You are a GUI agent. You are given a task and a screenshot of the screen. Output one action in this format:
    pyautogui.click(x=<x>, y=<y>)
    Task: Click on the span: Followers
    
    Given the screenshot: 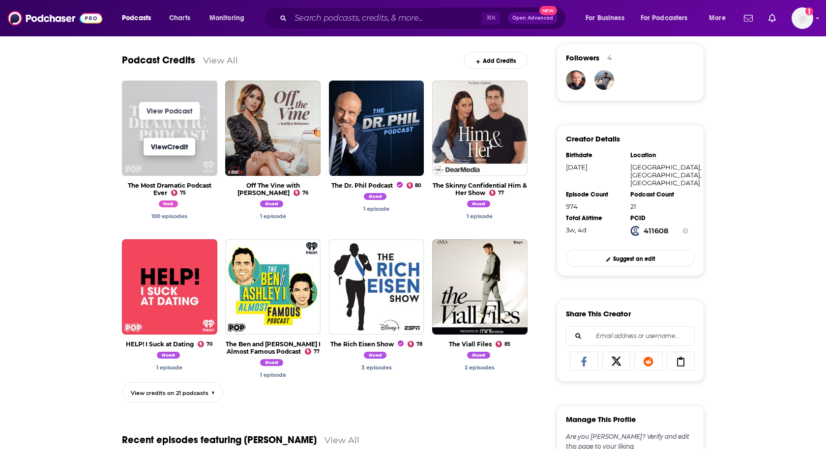 What is the action you would take?
    pyautogui.click(x=583, y=58)
    